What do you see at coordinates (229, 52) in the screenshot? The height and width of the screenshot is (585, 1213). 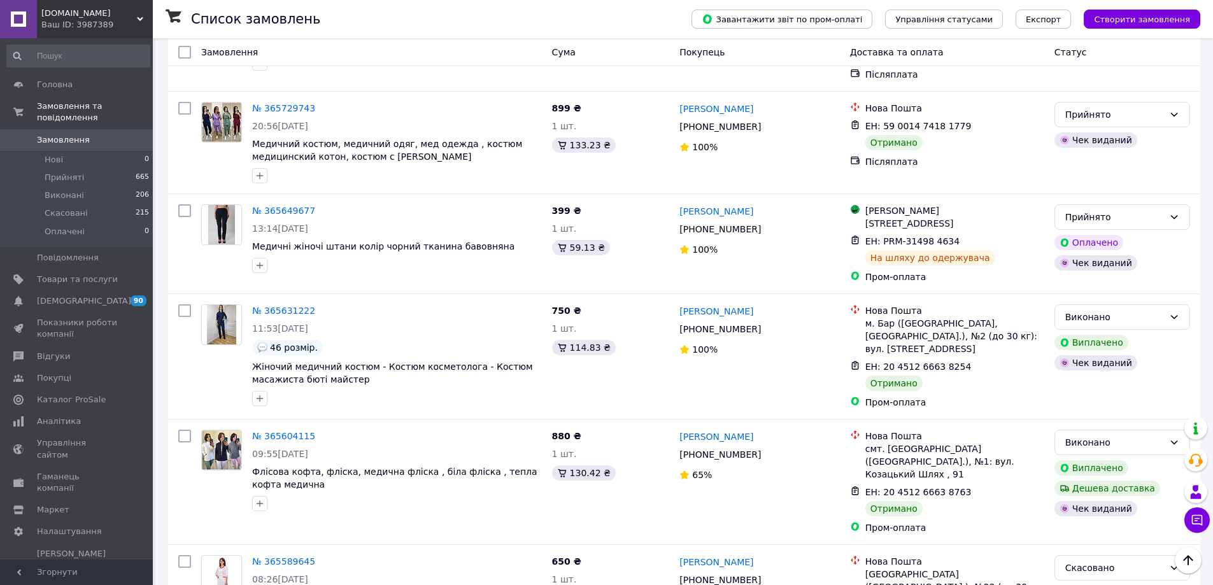 I see `span: Замовлення` at bounding box center [229, 52].